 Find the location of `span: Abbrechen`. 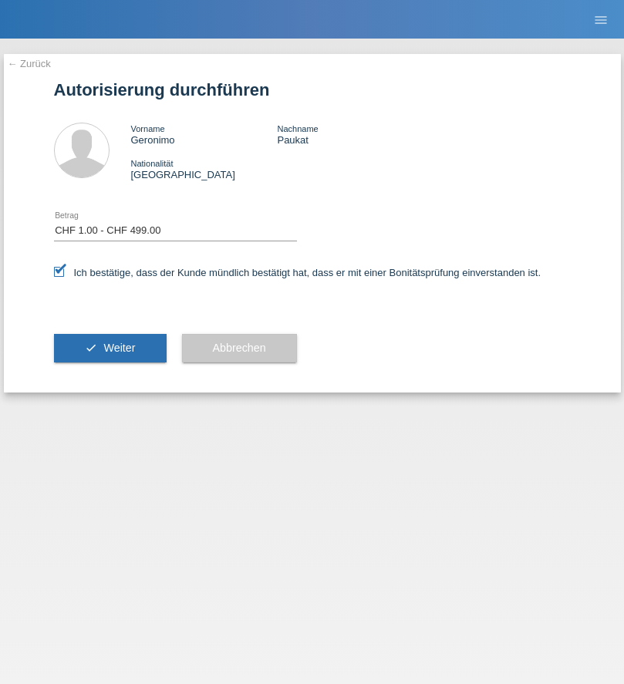

span: Abbrechen is located at coordinates (239, 348).